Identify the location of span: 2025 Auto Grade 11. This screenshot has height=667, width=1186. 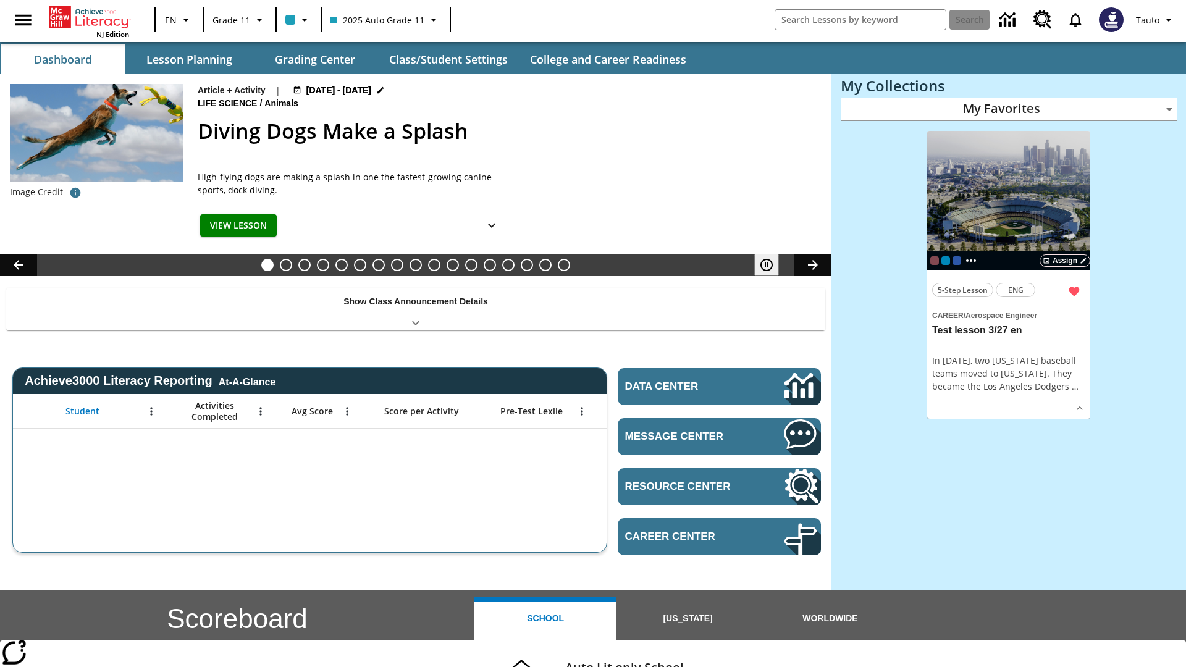
(377, 20).